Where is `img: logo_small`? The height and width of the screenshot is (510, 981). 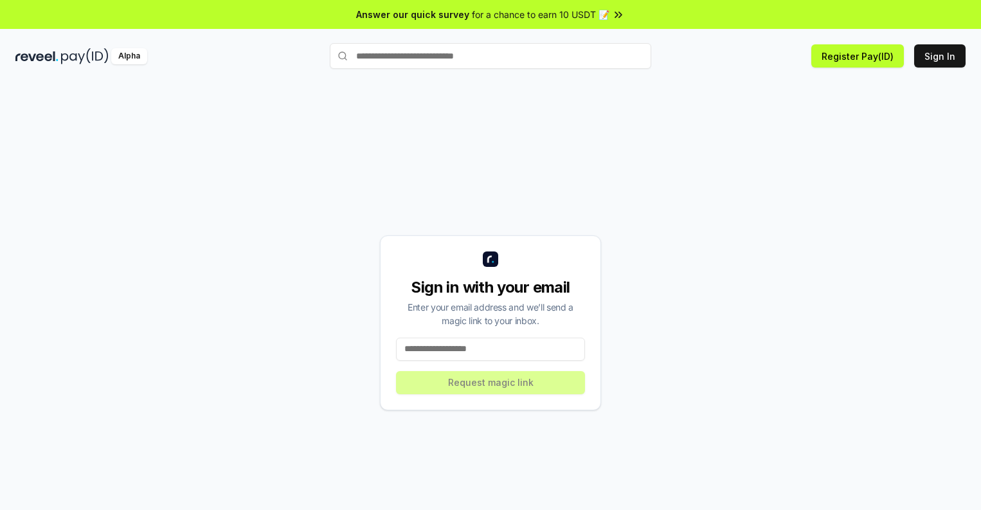
img: logo_small is located at coordinates (491, 259).